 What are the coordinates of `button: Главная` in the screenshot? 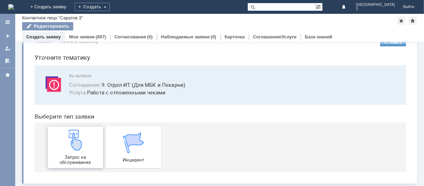 It's located at (14, 9).